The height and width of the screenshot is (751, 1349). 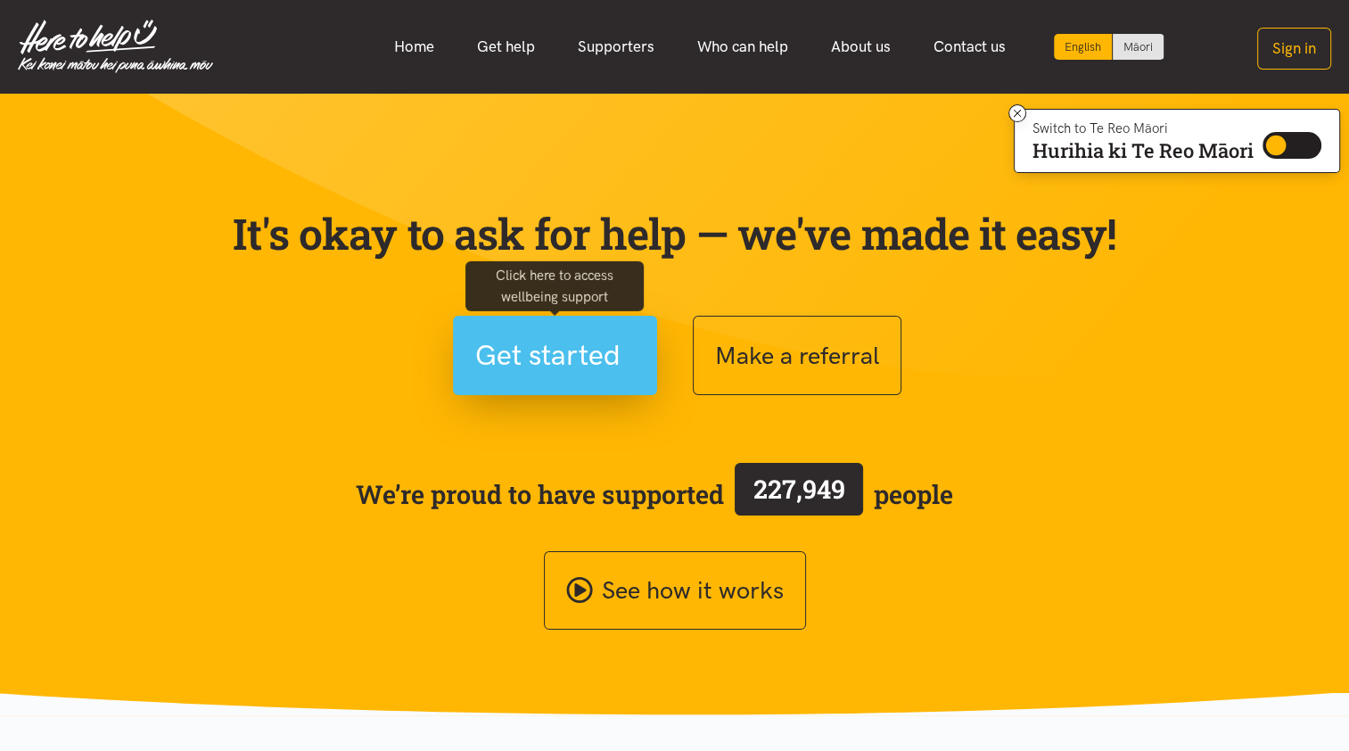 I want to click on div: Click here to access wellbeing support, so click(x=554, y=285).